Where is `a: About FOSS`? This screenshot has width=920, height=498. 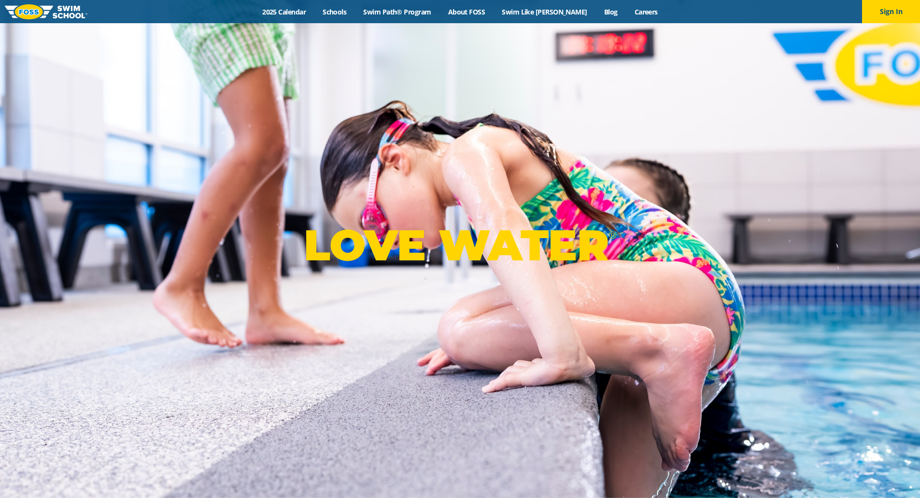 a: About FOSS is located at coordinates (466, 12).